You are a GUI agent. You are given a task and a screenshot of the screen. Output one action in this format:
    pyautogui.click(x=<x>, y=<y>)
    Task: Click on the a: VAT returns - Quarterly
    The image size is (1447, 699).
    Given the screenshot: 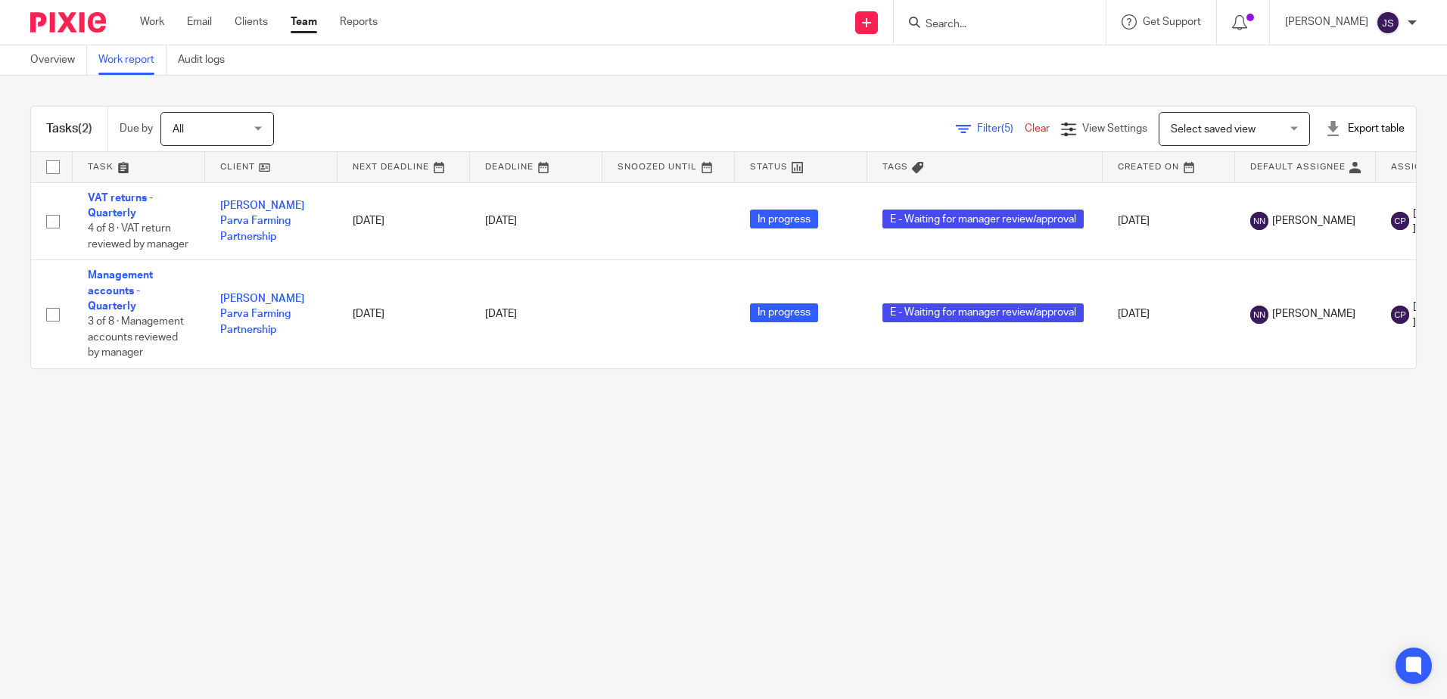 What is the action you would take?
    pyautogui.click(x=120, y=206)
    